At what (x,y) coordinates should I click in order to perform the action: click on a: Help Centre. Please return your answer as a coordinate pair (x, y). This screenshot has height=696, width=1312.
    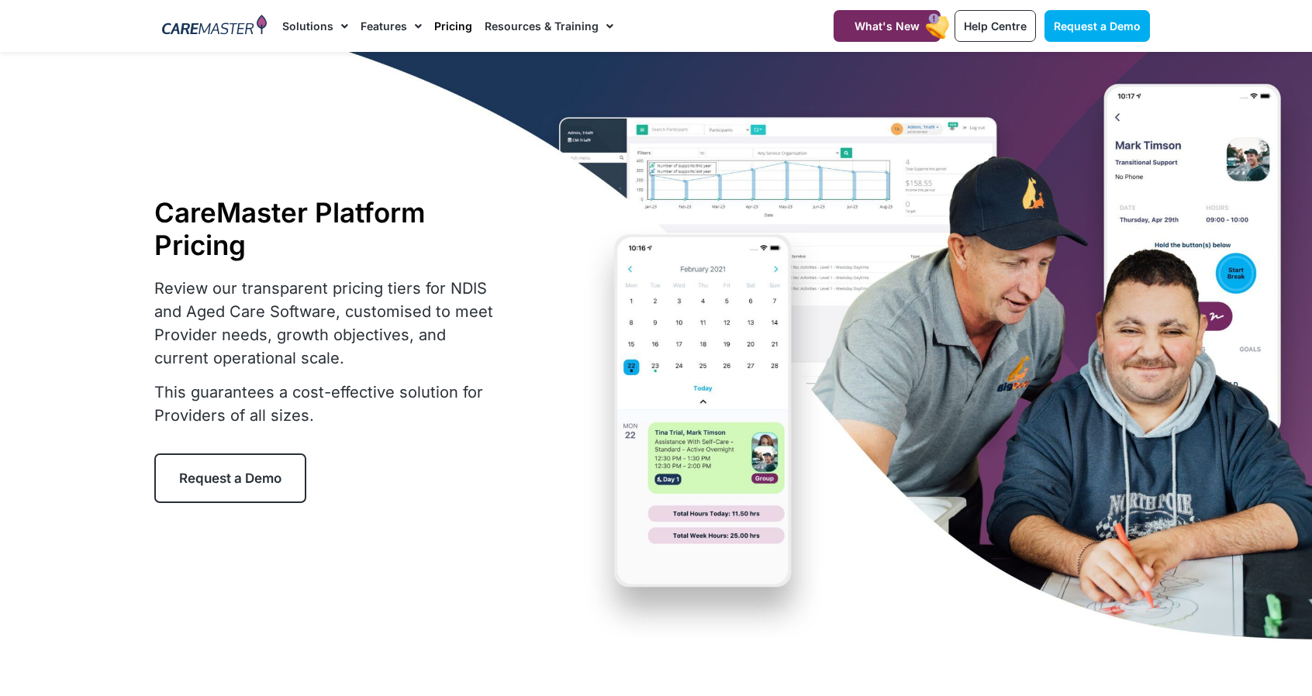
    Looking at the image, I should click on (995, 26).